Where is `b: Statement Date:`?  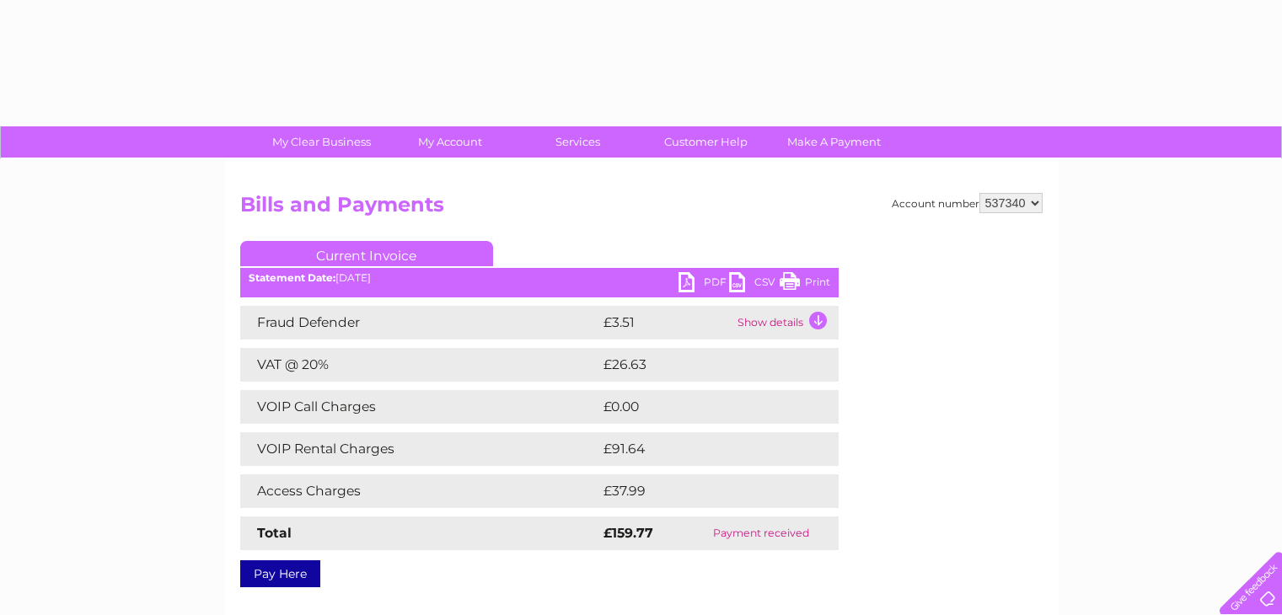 b: Statement Date: is located at coordinates (292, 277).